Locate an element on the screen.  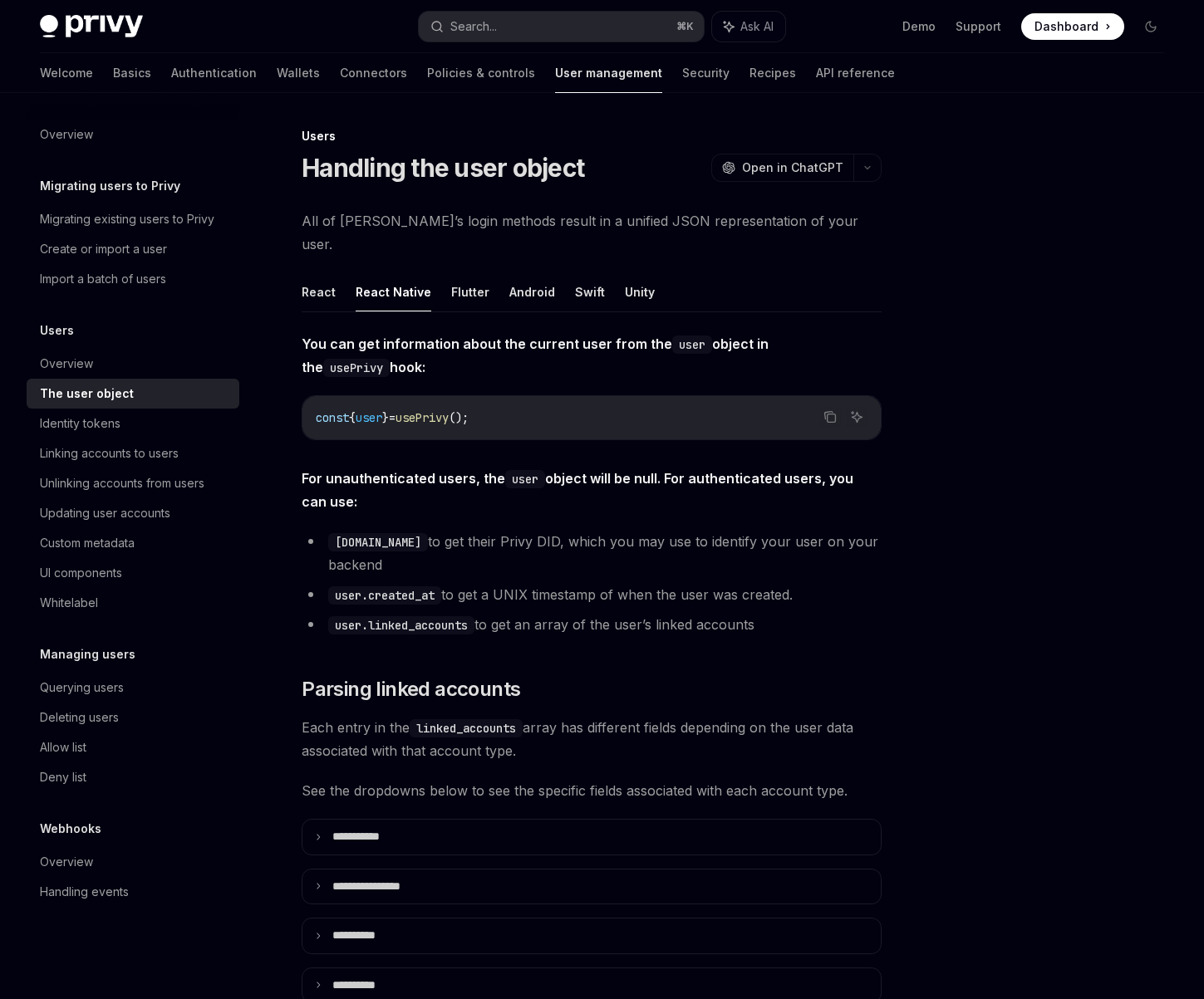
a: Updating user accounts is located at coordinates (133, 513).